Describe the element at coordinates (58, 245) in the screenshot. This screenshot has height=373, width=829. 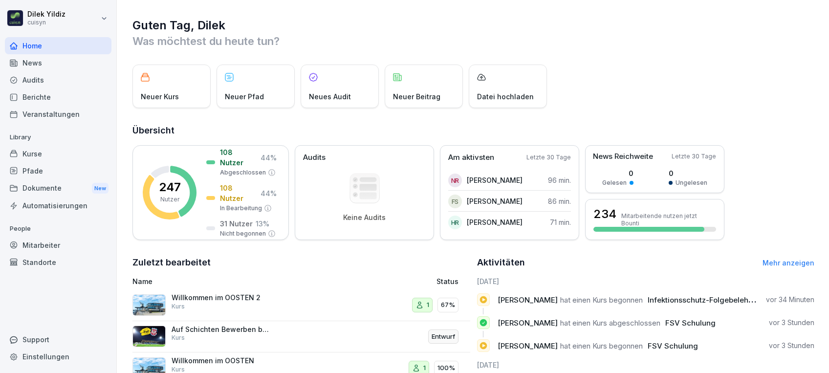
I see `div: Mitarbeiter` at that location.